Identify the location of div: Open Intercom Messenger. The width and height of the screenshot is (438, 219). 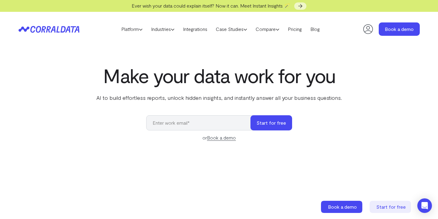
(424, 206).